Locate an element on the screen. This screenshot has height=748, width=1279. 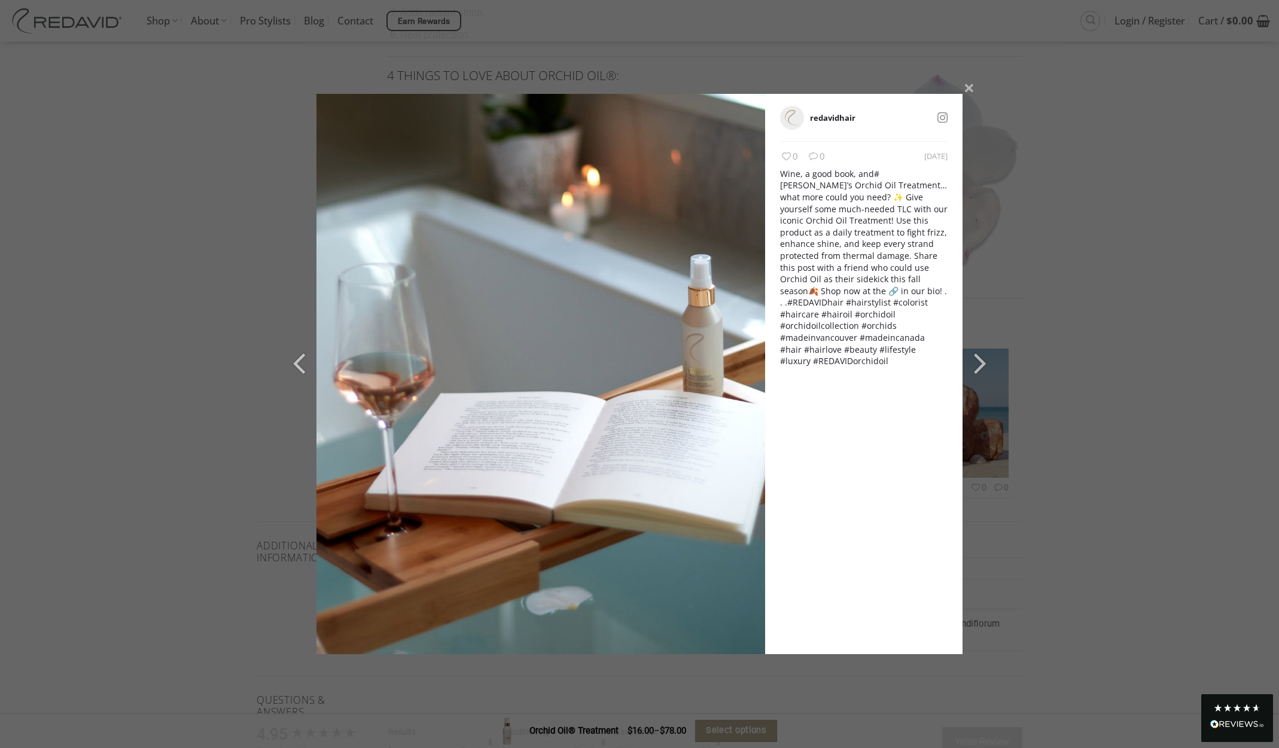
a: #REDAVIDorchidoil is located at coordinates (851, 361).